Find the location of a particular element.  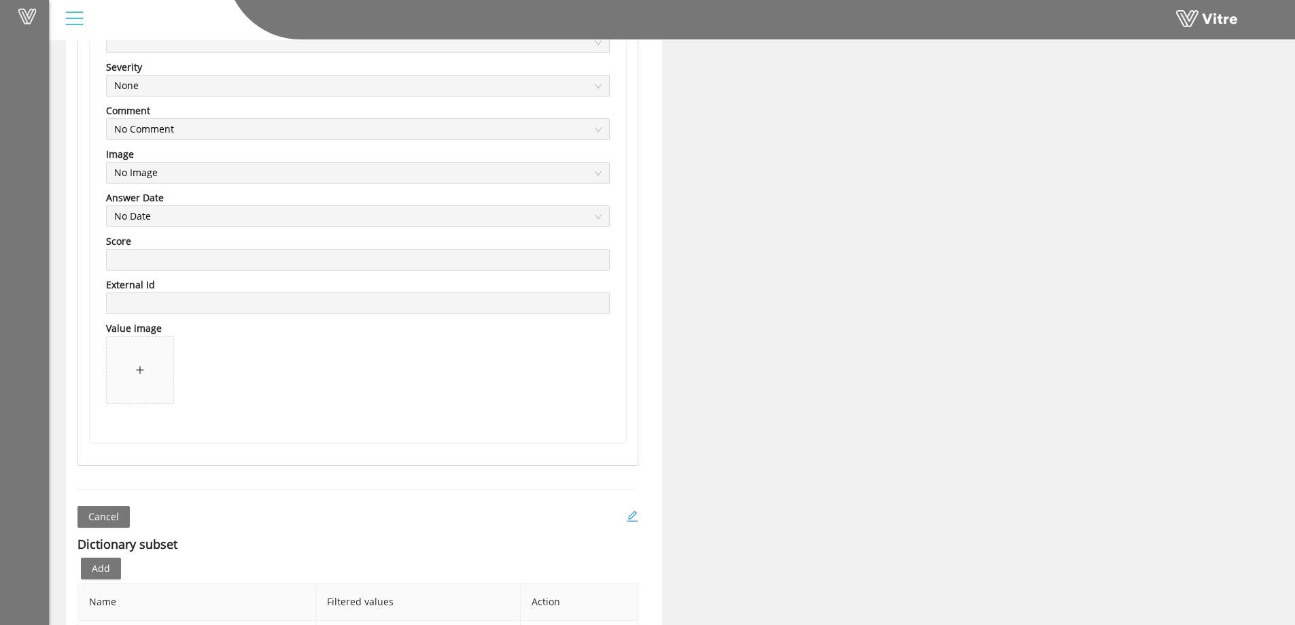

span: Add is located at coordinates (101, 568).